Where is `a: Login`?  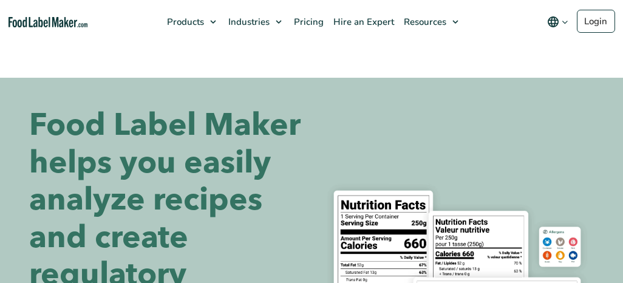
a: Login is located at coordinates (596, 21).